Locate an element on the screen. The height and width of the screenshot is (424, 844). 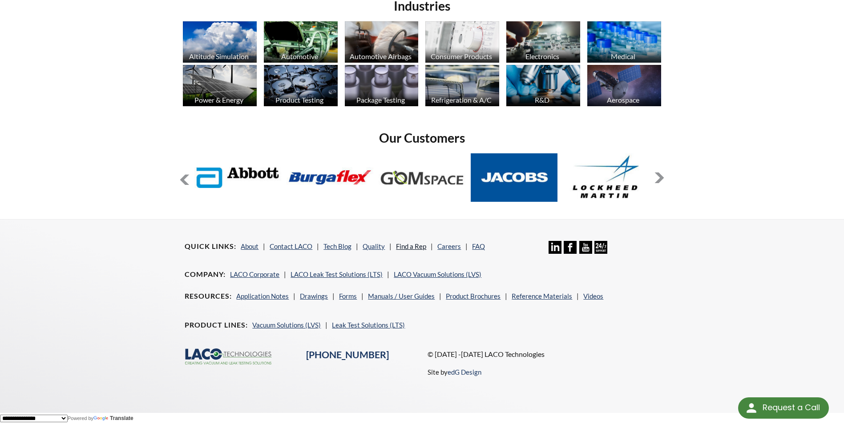
img: Abbott-Labs.jpg is located at coordinates (238, 178).